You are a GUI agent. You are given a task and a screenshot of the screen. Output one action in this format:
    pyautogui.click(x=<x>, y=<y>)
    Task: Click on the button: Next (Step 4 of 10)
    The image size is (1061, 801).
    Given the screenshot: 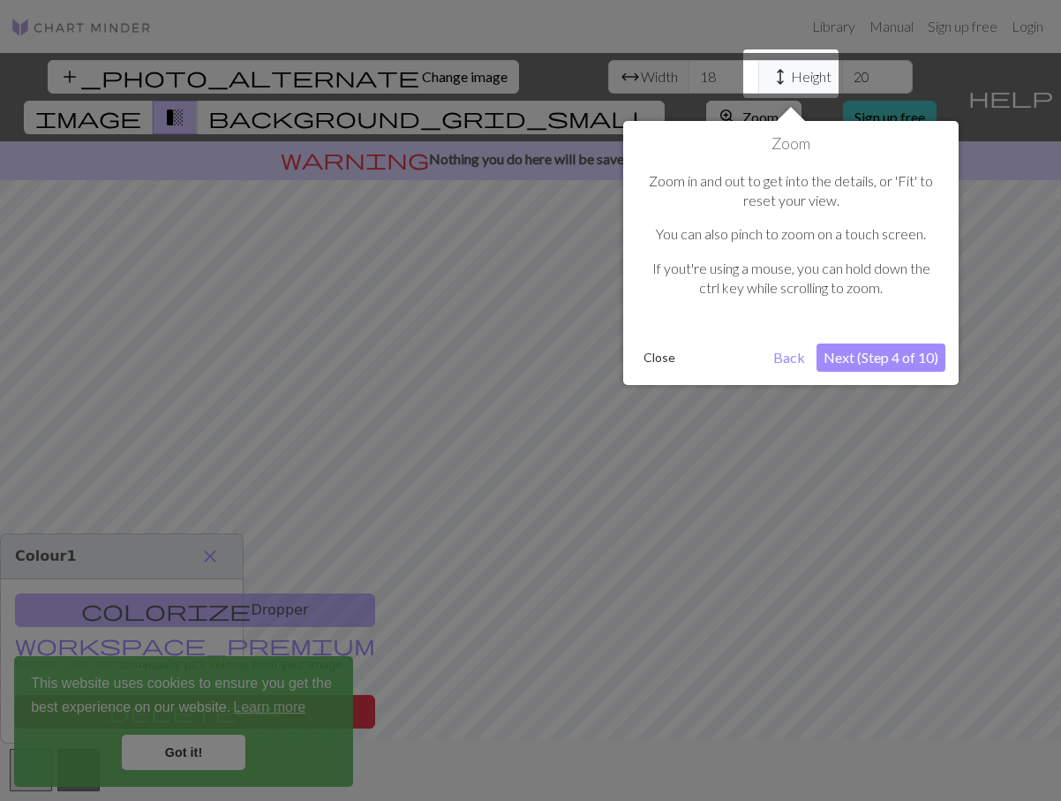 What is the action you would take?
    pyautogui.click(x=881, y=358)
    